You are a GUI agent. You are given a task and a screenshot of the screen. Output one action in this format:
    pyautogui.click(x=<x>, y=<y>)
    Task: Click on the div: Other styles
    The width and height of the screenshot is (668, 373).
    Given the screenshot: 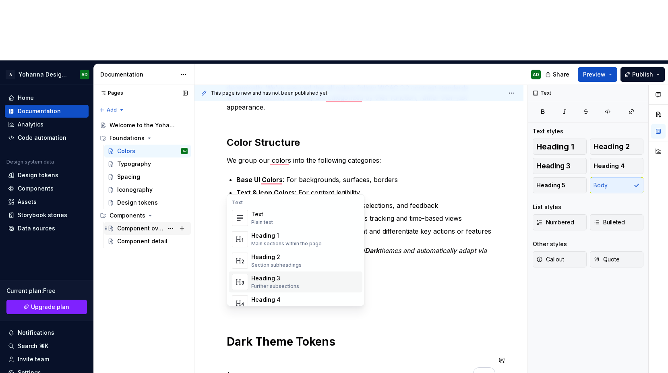 What is the action you would take?
    pyautogui.click(x=549, y=244)
    